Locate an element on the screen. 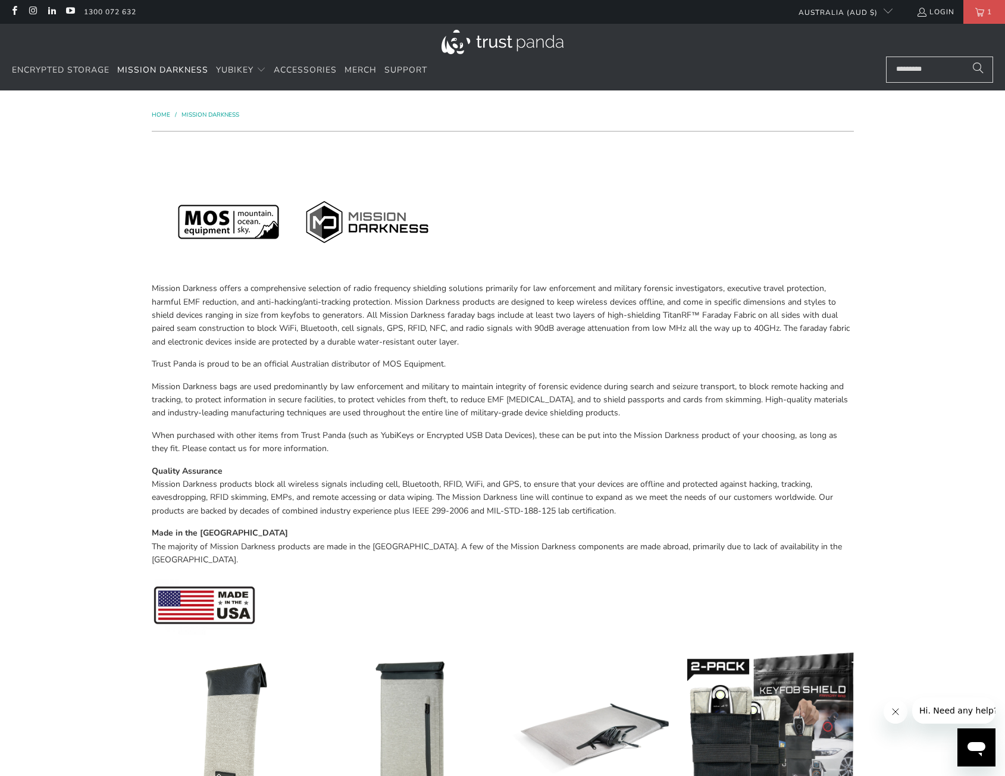  a: Trust Panda Australia on YouTube is located at coordinates (70, 12).